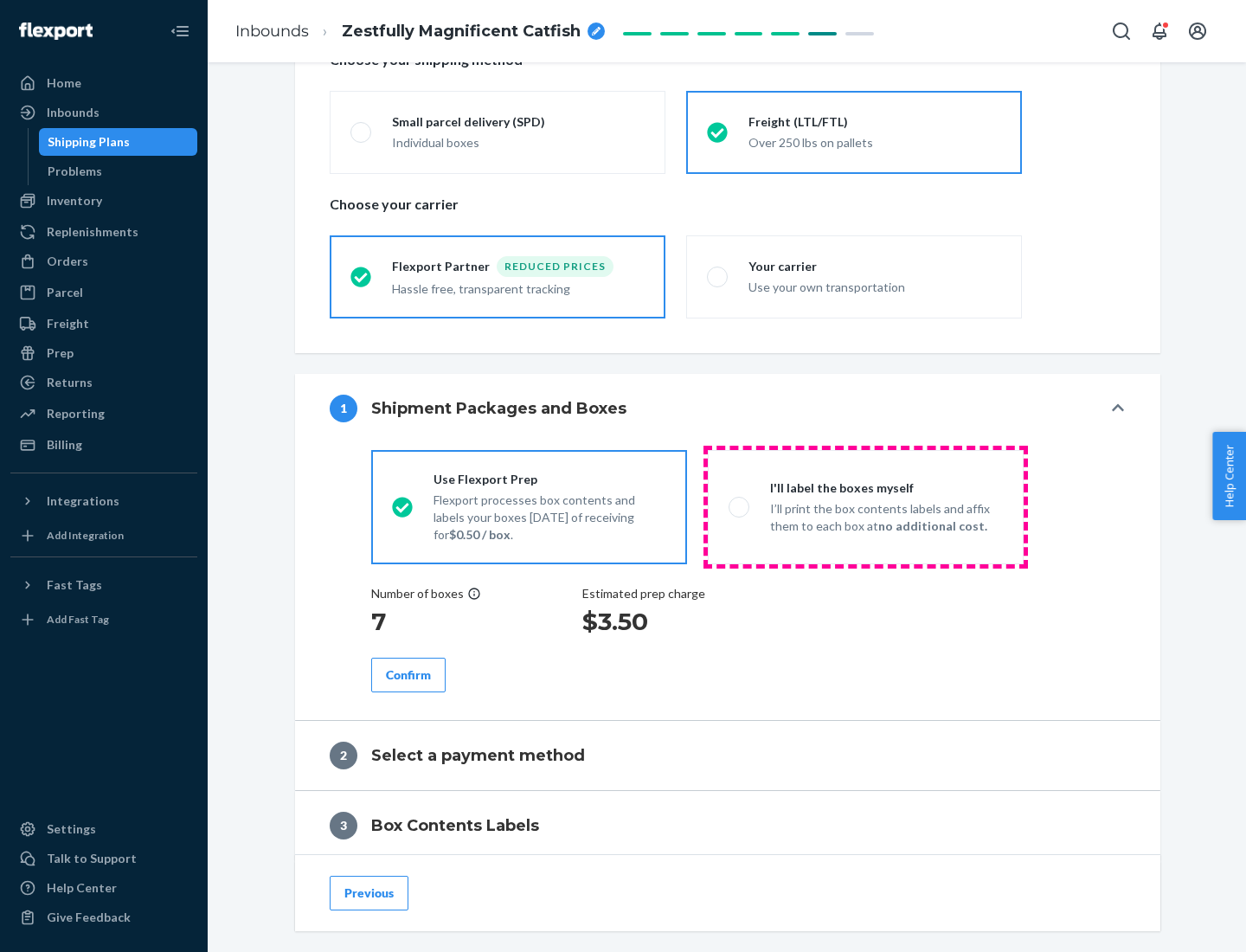 The image size is (1246, 952). What do you see at coordinates (518, 289) in the screenshot?
I see `div: Hassle free, transparent tracking` at bounding box center [518, 289].